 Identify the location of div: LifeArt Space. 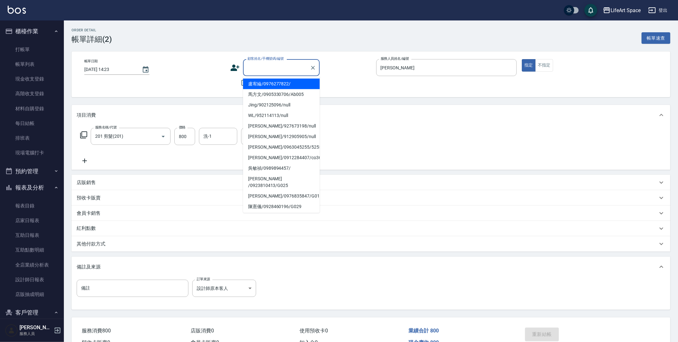
(626, 10).